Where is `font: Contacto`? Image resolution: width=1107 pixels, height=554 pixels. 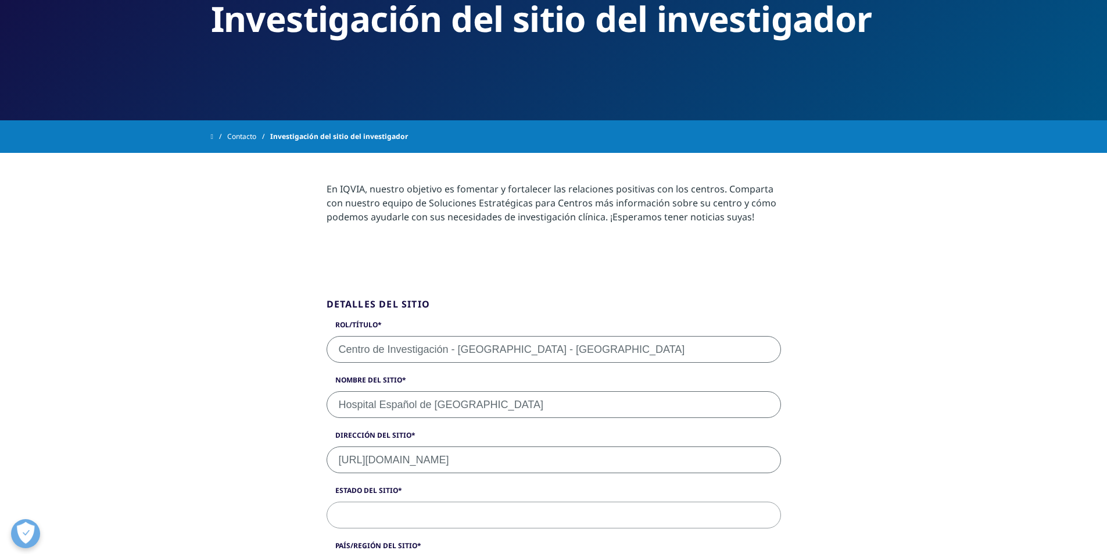
font: Contacto is located at coordinates (242, 136).